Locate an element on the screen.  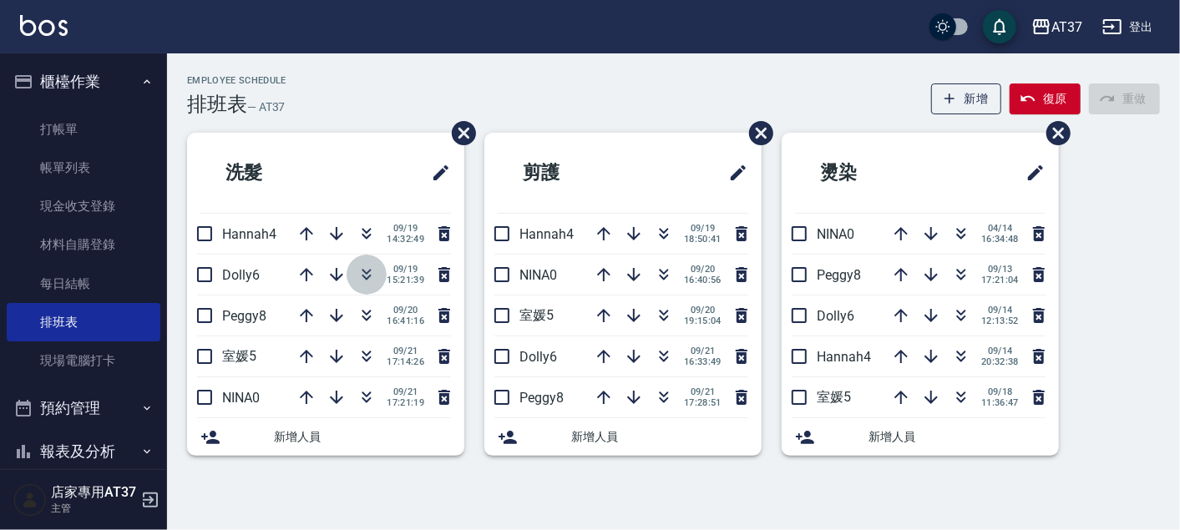
span: 15:21:39 is located at coordinates (405, 280).